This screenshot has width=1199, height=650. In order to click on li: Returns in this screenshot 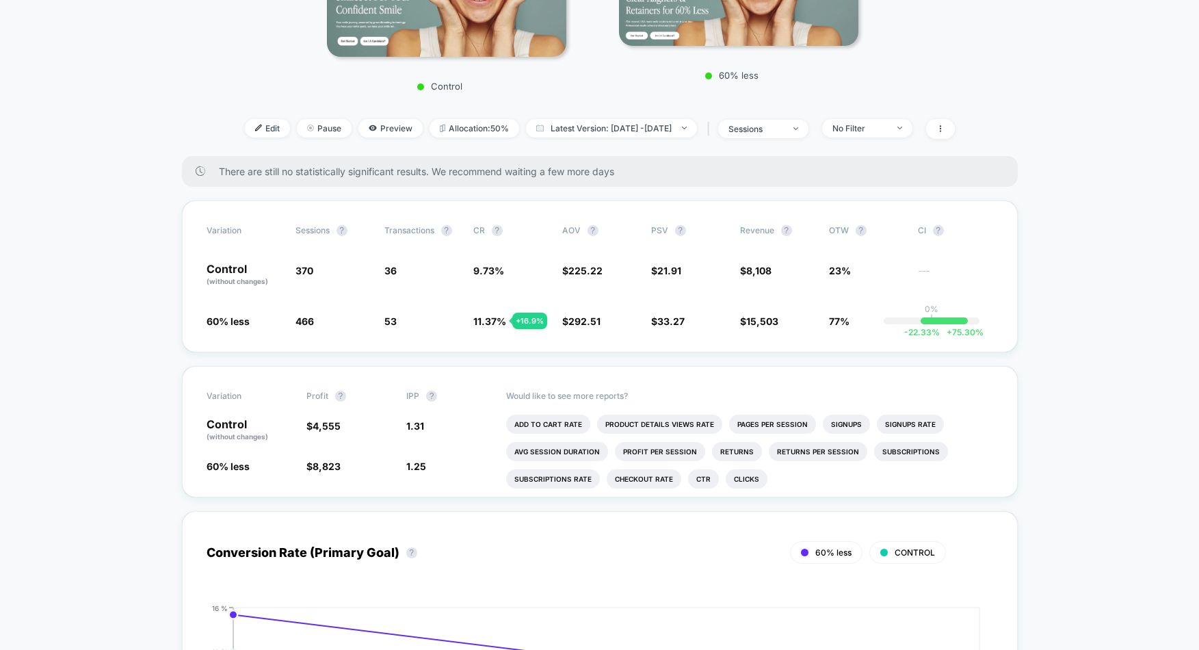, I will do `click(736, 451)`.